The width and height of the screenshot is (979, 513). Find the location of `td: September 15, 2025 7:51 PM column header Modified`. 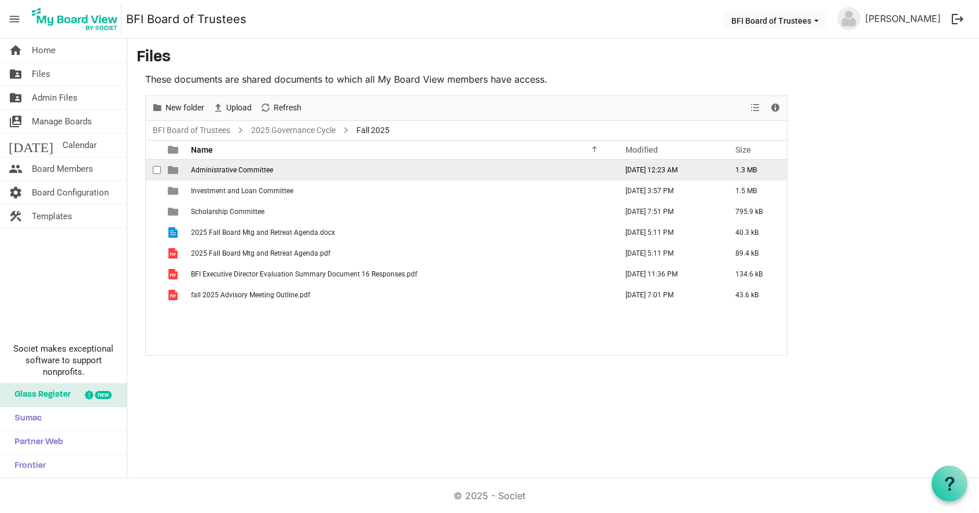

td: September 15, 2025 7:51 PM column header Modified is located at coordinates (668, 212).